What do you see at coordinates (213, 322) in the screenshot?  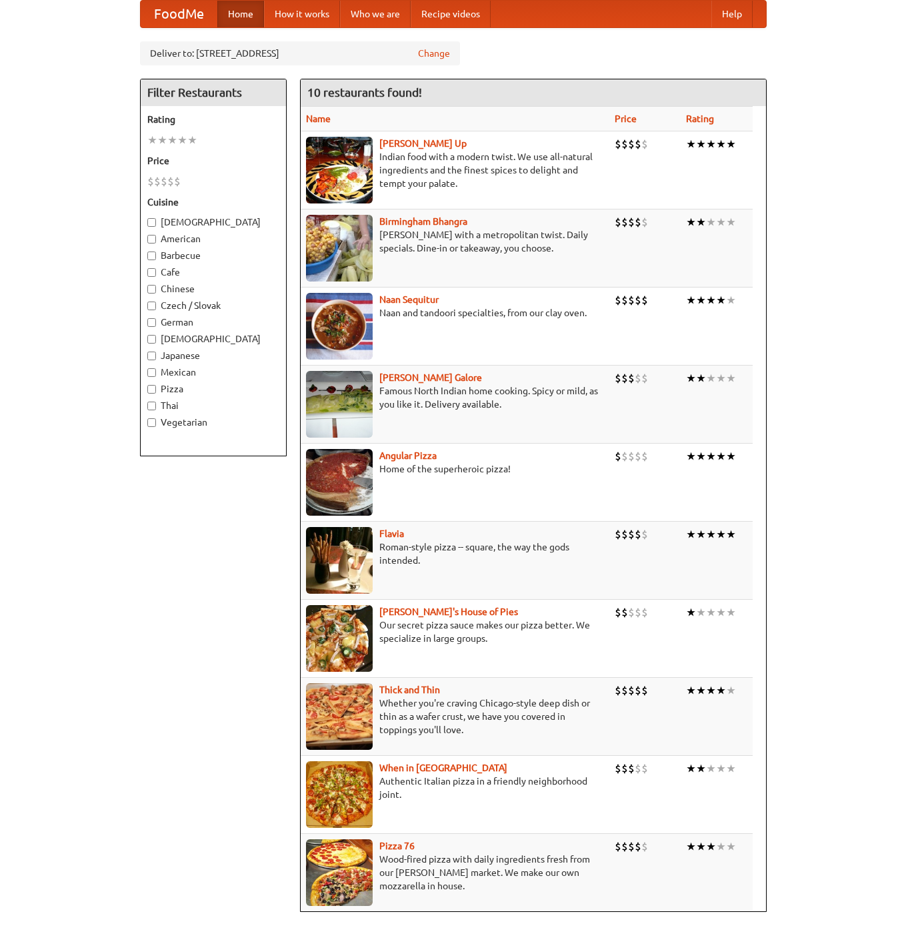 I see `label: German` at bounding box center [213, 322].